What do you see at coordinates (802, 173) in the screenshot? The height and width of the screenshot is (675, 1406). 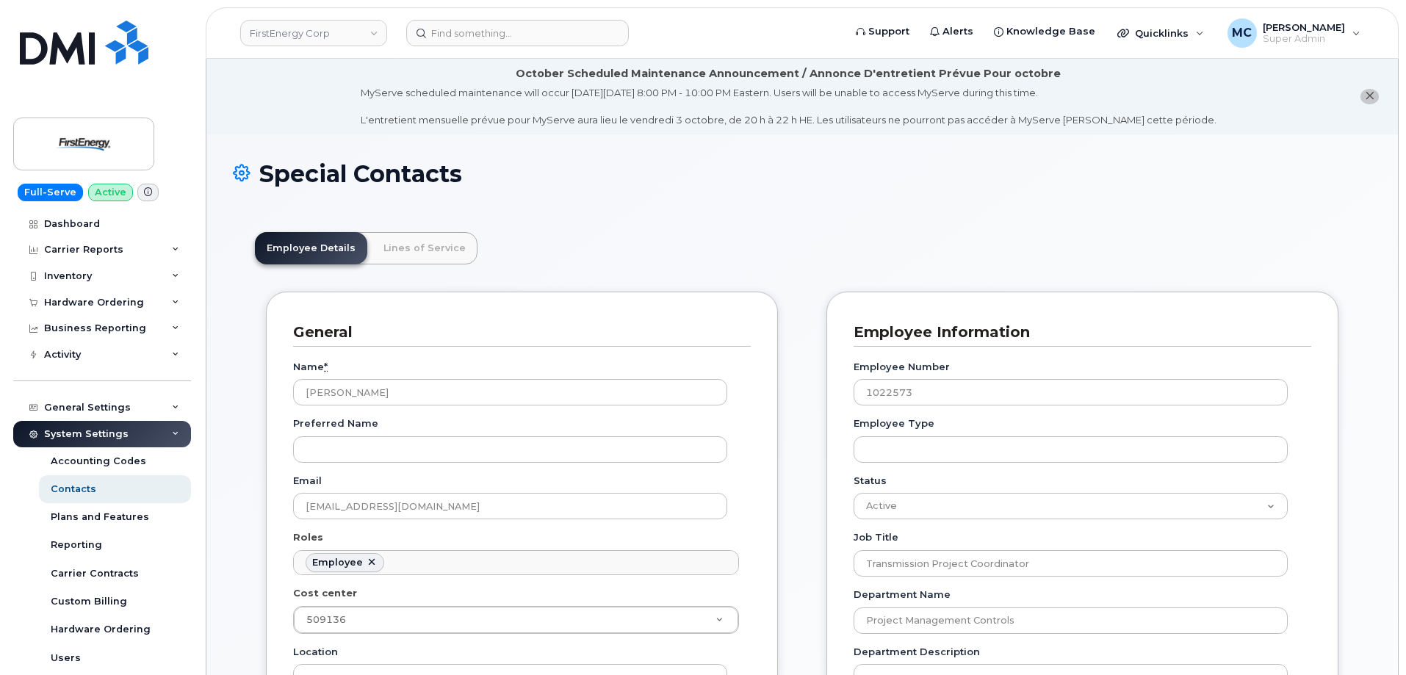 I see `h1: Special Contacts` at bounding box center [802, 173].